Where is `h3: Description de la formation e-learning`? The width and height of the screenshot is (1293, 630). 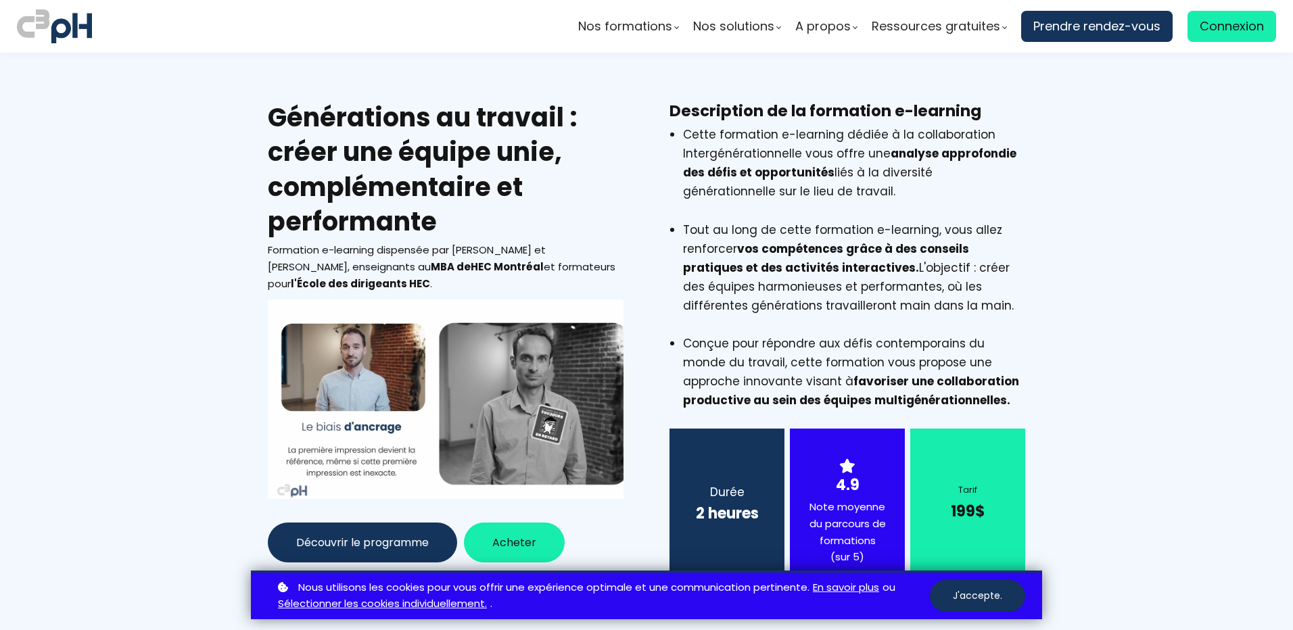
h3: Description de la formation e-learning is located at coordinates (847, 111).